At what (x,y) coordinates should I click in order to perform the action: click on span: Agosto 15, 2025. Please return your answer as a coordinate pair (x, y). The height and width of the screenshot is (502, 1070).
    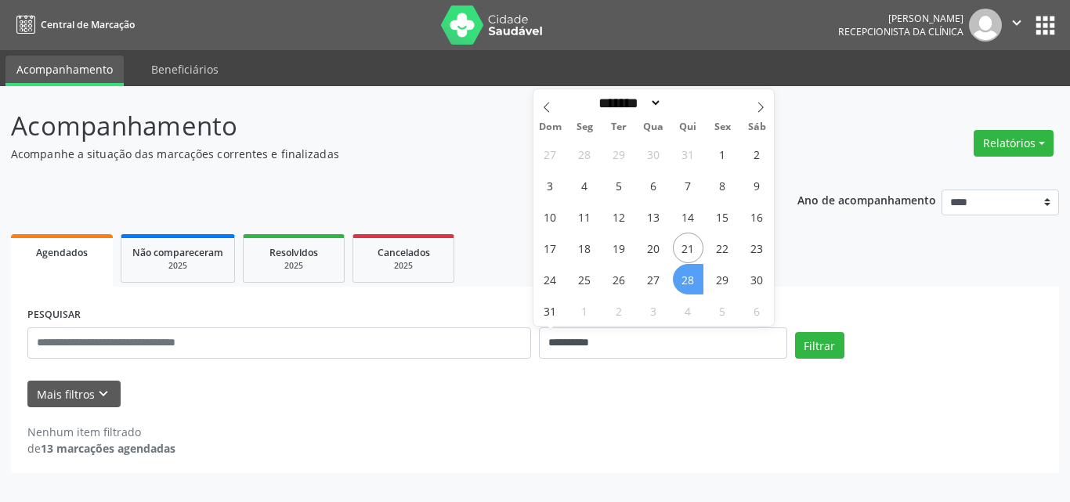
    Looking at the image, I should click on (722, 216).